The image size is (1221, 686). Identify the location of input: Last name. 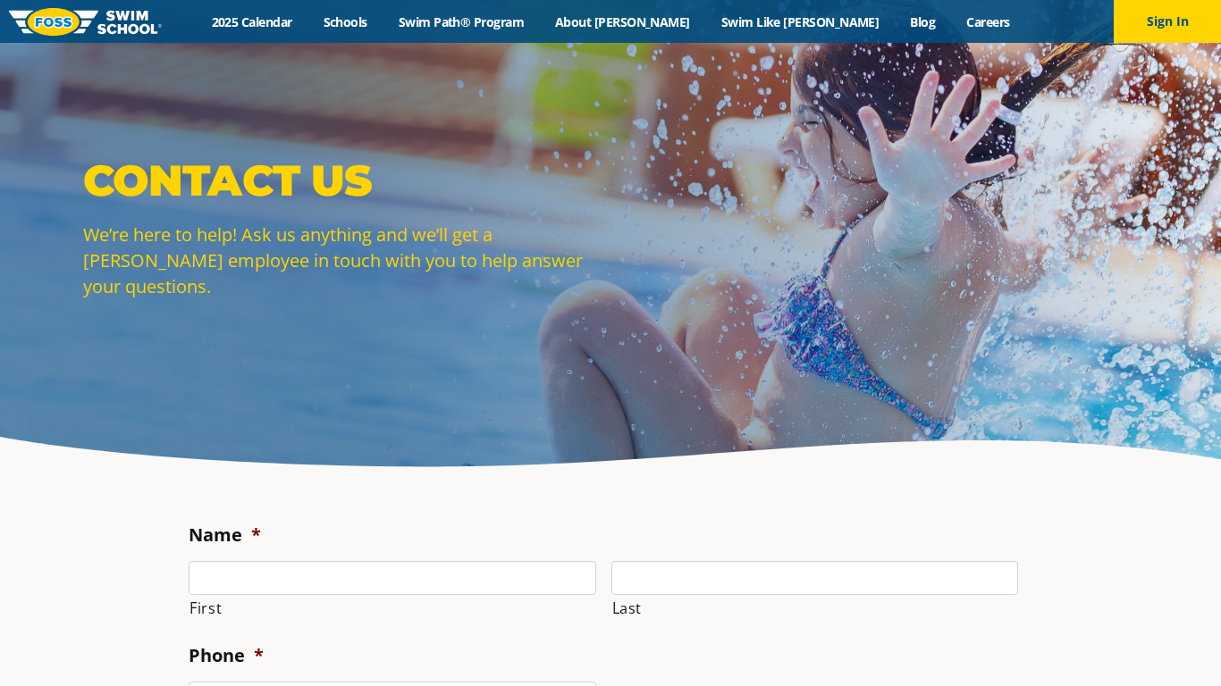
(815, 578).